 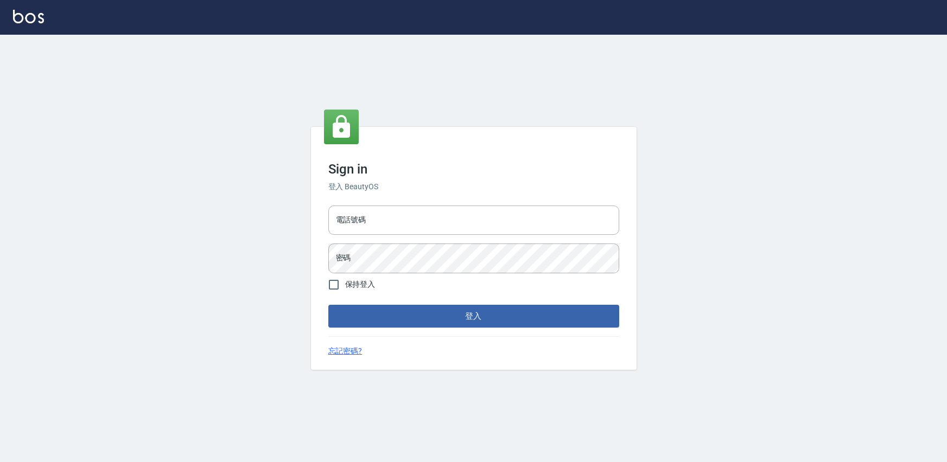 I want to click on a: 忘記密碼?, so click(x=345, y=351).